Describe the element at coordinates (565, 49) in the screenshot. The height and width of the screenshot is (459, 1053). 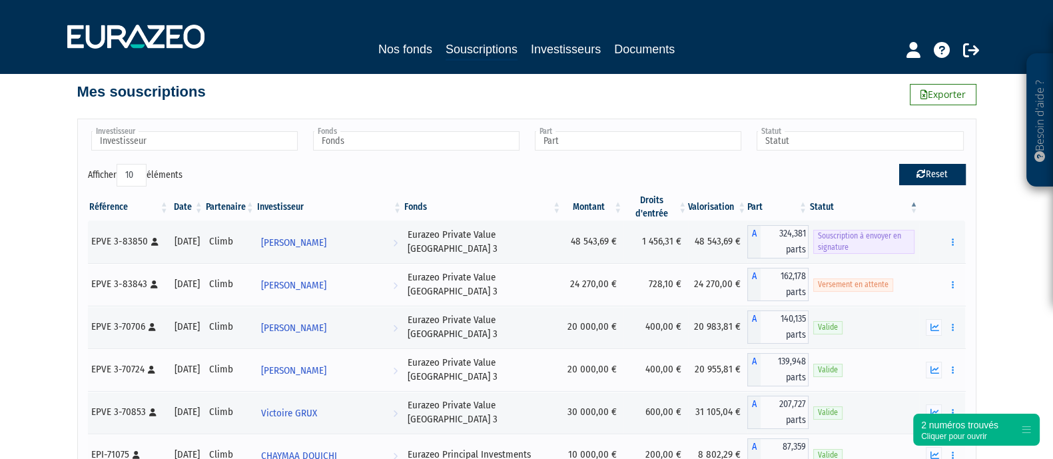
I see `a: Investisseurs` at that location.